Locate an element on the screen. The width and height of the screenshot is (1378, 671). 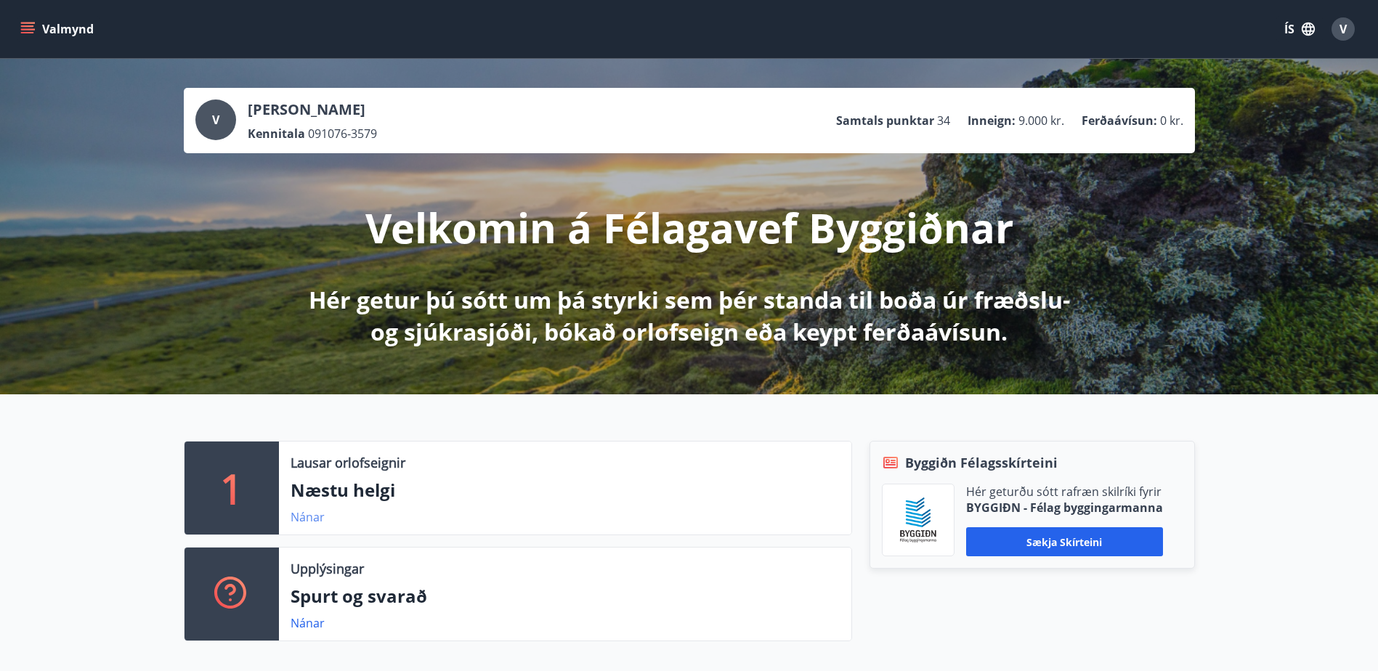
p: Velkomin á Félagavef Byggiðnar is located at coordinates (689, 227).